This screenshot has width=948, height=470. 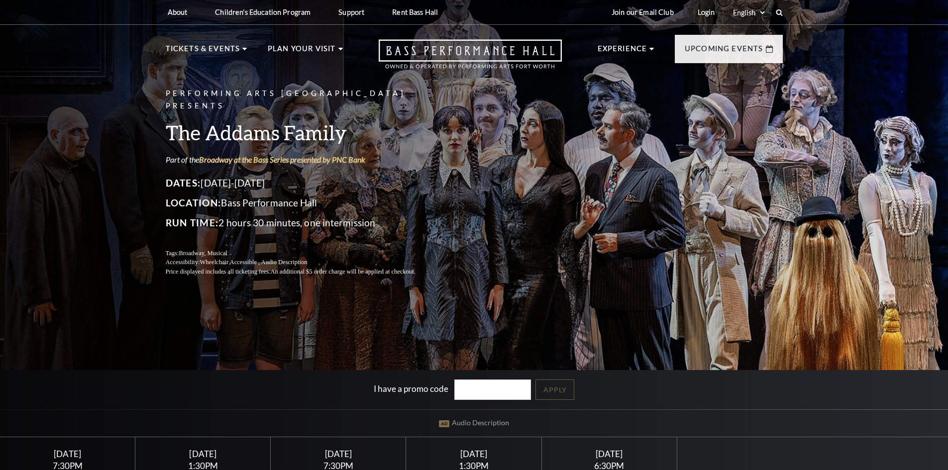 What do you see at coordinates (192, 222) in the screenshot?
I see `span: Run Time:` at bounding box center [192, 222].